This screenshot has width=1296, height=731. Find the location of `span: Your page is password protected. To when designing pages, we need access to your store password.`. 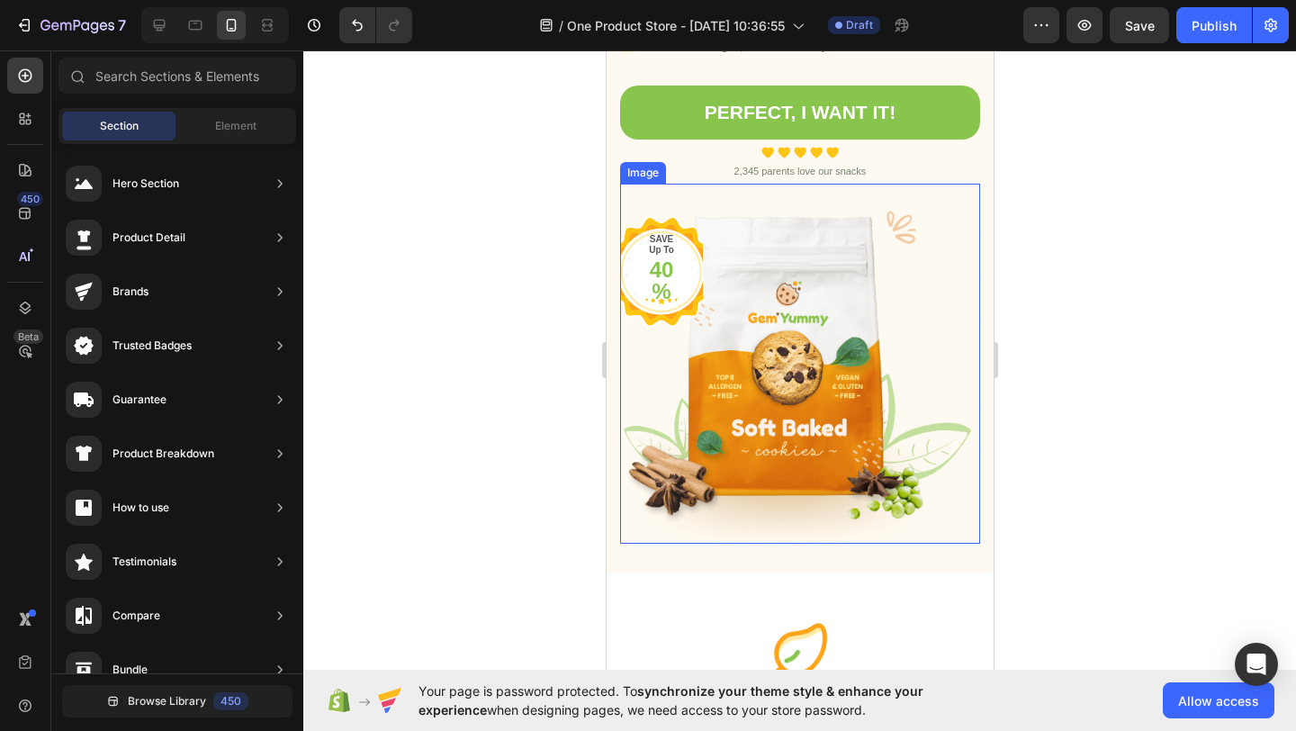

span: Your page is password protected. To when designing pages, we need access to your store password. is located at coordinates (706, 700).